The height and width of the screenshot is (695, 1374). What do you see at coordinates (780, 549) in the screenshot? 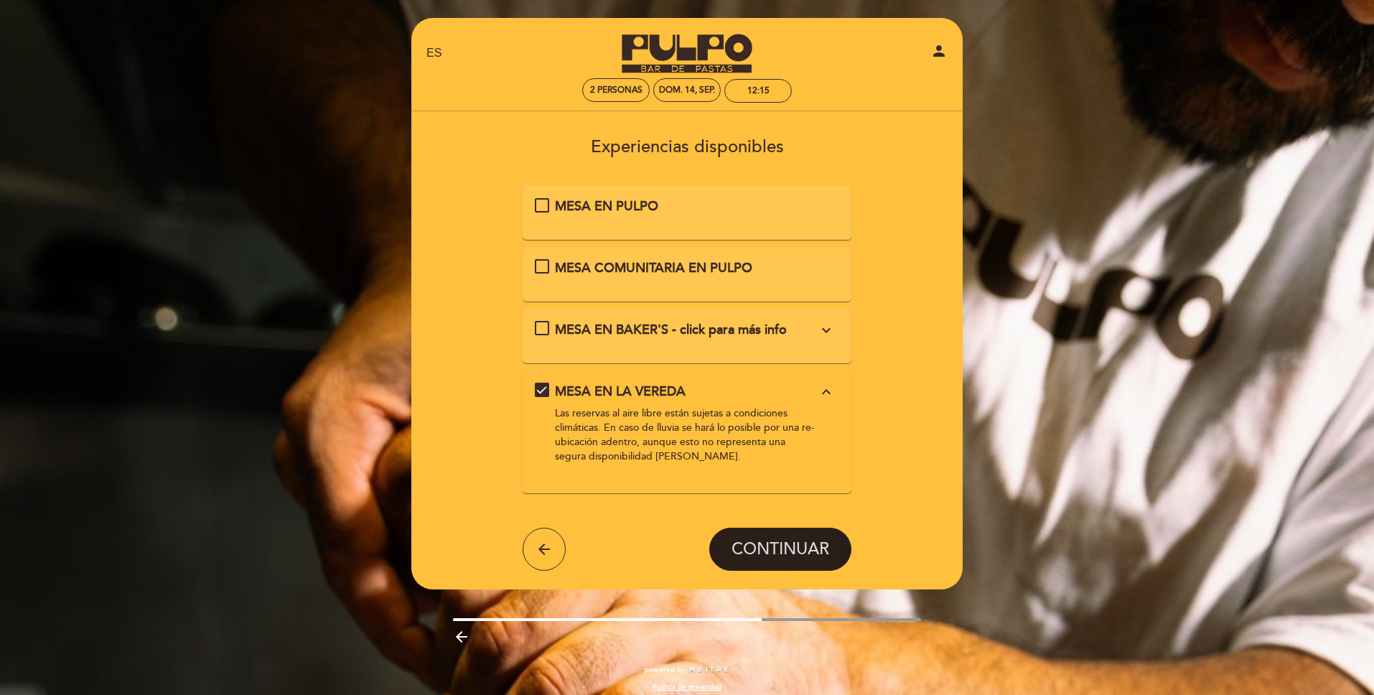
I see `button: CONTINUAR` at bounding box center [780, 549].